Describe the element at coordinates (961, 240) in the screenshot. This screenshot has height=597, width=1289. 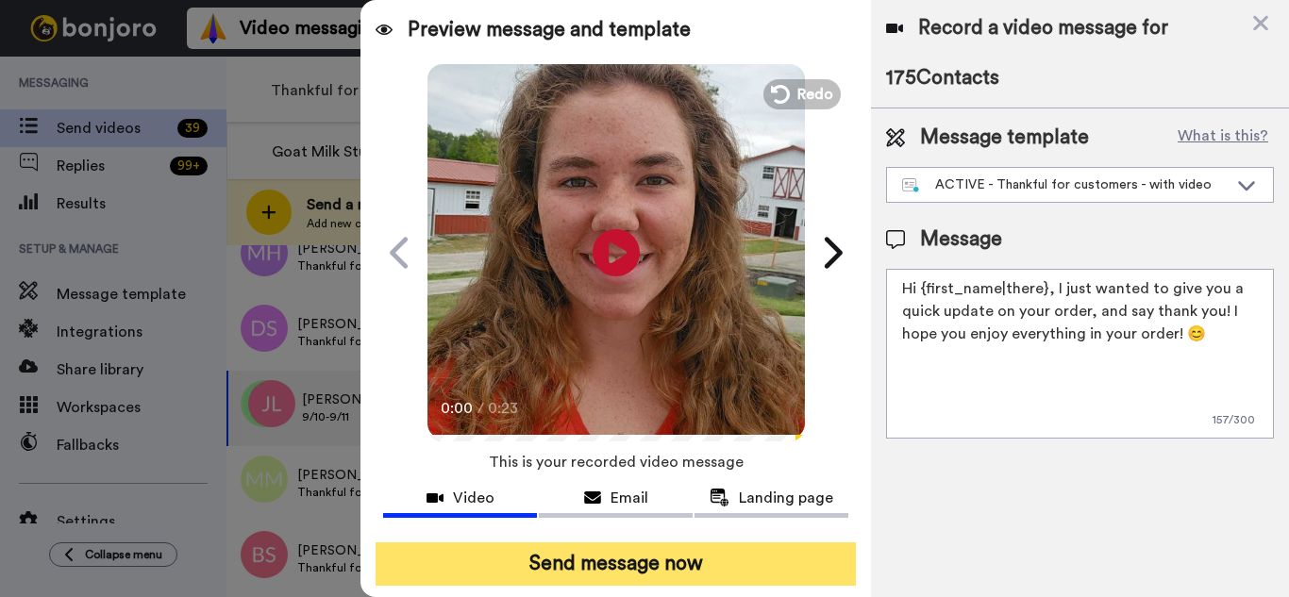
I see `span: Message` at that location.